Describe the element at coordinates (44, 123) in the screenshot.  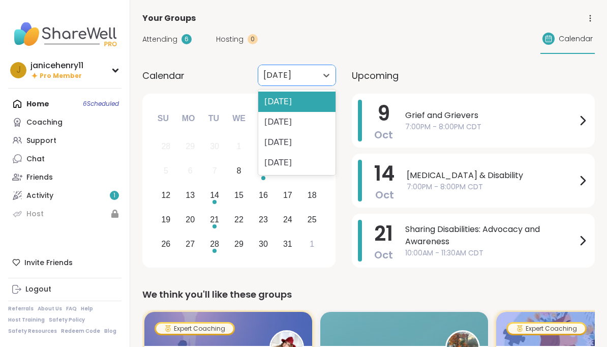
I see `div: Coaching` at that location.